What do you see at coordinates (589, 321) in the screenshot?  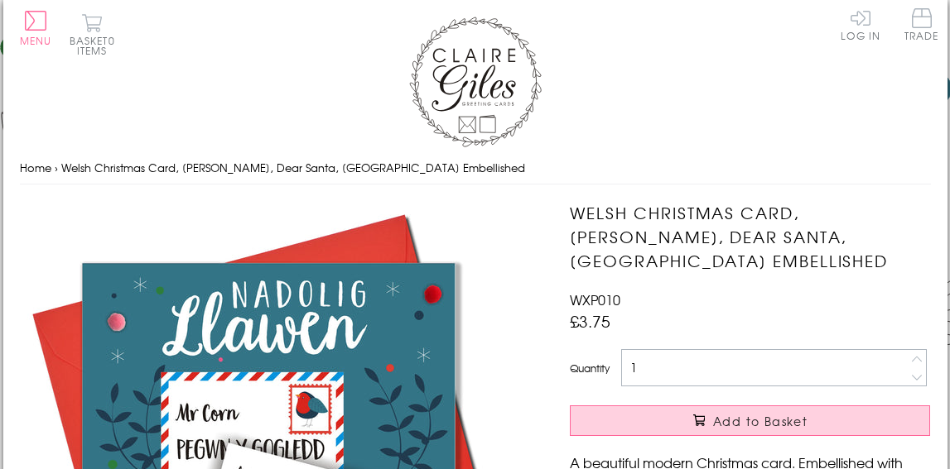 I see `span: £3.75` at bounding box center [589, 321].